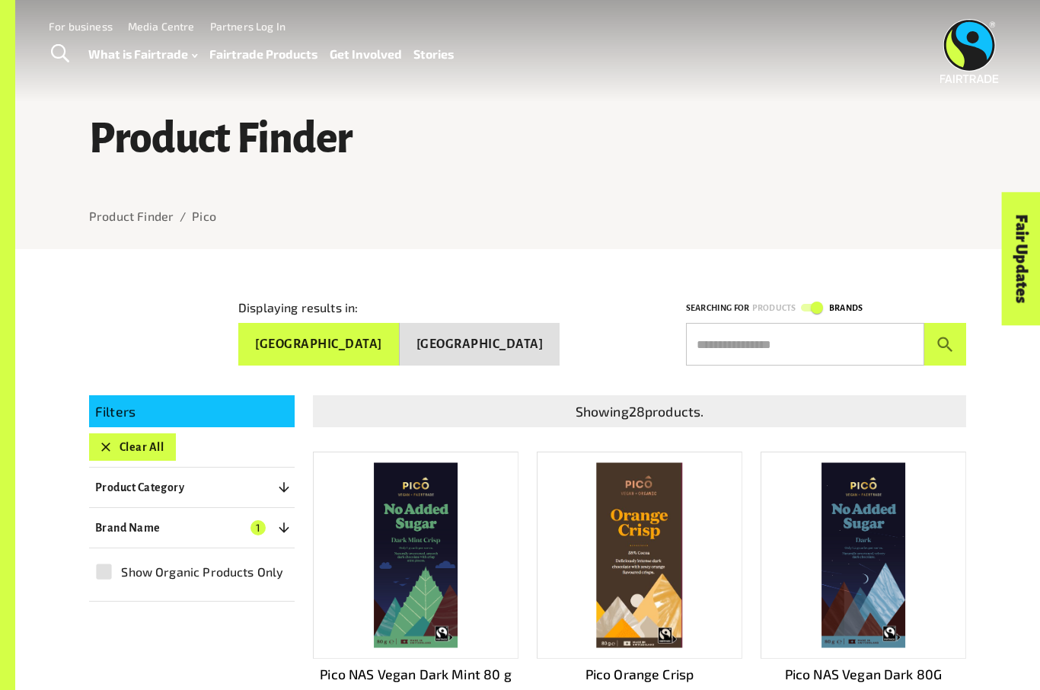 This screenshot has width=1040, height=690. What do you see at coordinates (192, 487) in the screenshot?
I see `button: Product Category` at bounding box center [192, 487].